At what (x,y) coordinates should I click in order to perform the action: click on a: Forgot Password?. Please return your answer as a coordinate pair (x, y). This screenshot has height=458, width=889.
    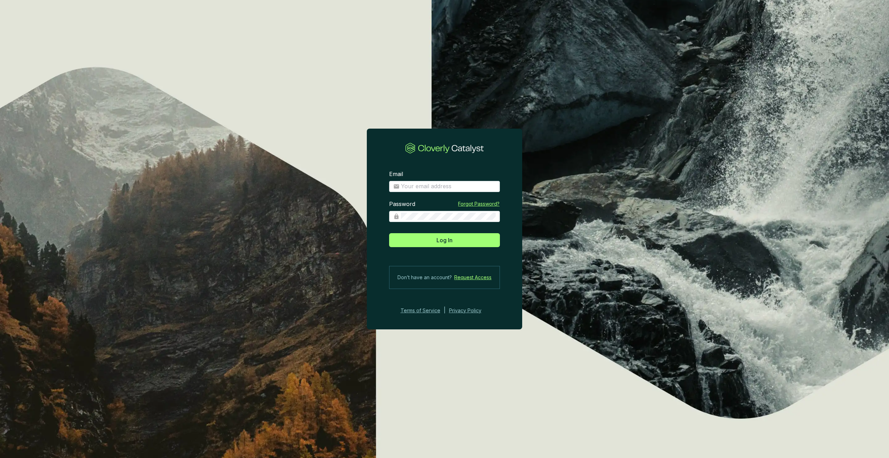
    Looking at the image, I should click on (479, 204).